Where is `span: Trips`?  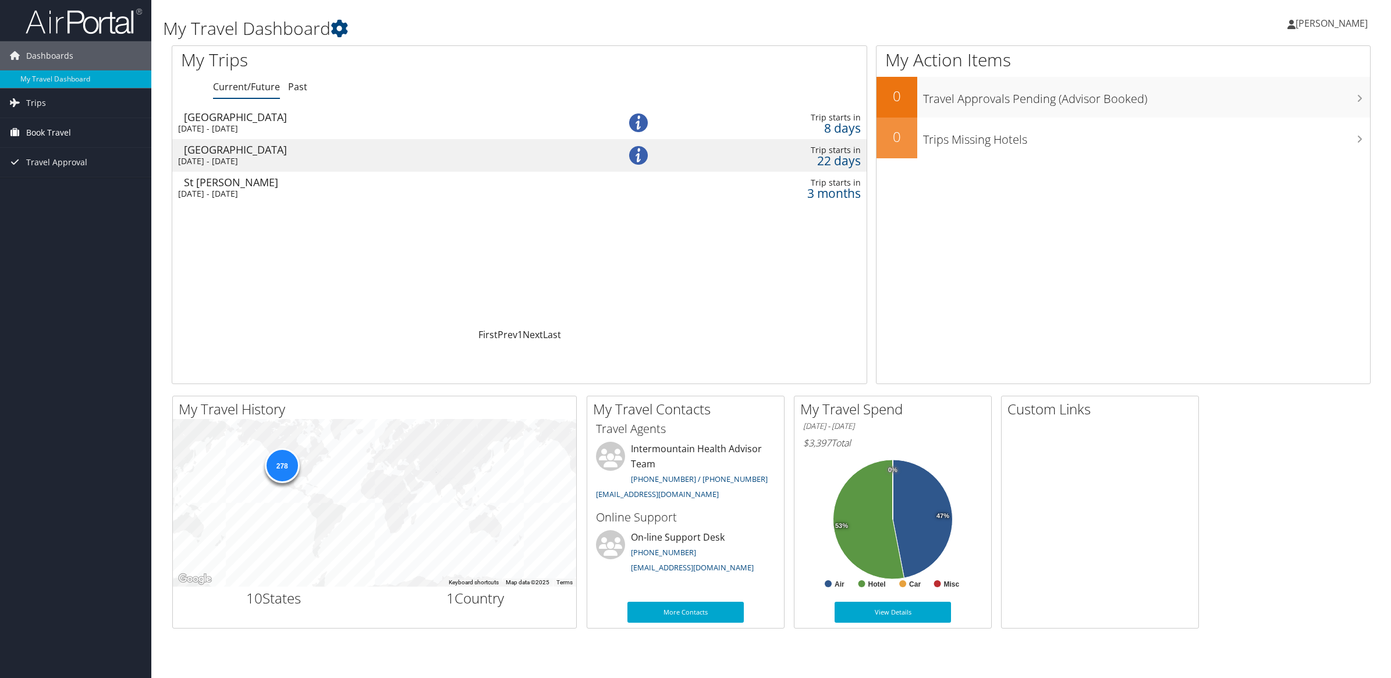 span: Trips is located at coordinates (36, 103).